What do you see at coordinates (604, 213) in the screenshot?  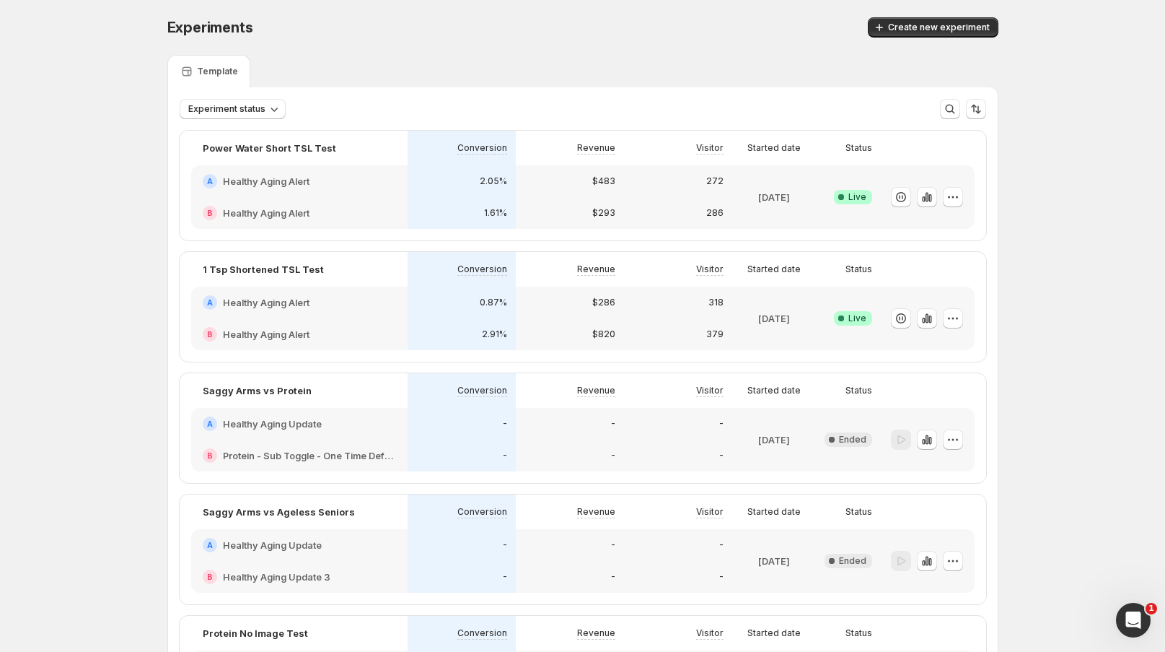 I see `p: $293` at bounding box center [604, 213].